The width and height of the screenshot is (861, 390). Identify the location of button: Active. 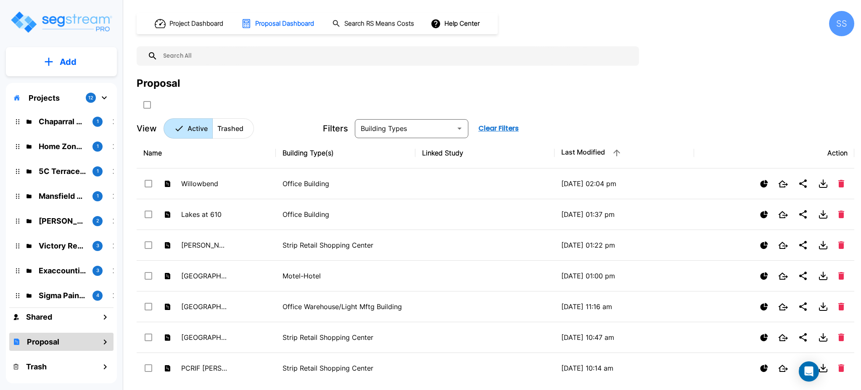
(188, 128).